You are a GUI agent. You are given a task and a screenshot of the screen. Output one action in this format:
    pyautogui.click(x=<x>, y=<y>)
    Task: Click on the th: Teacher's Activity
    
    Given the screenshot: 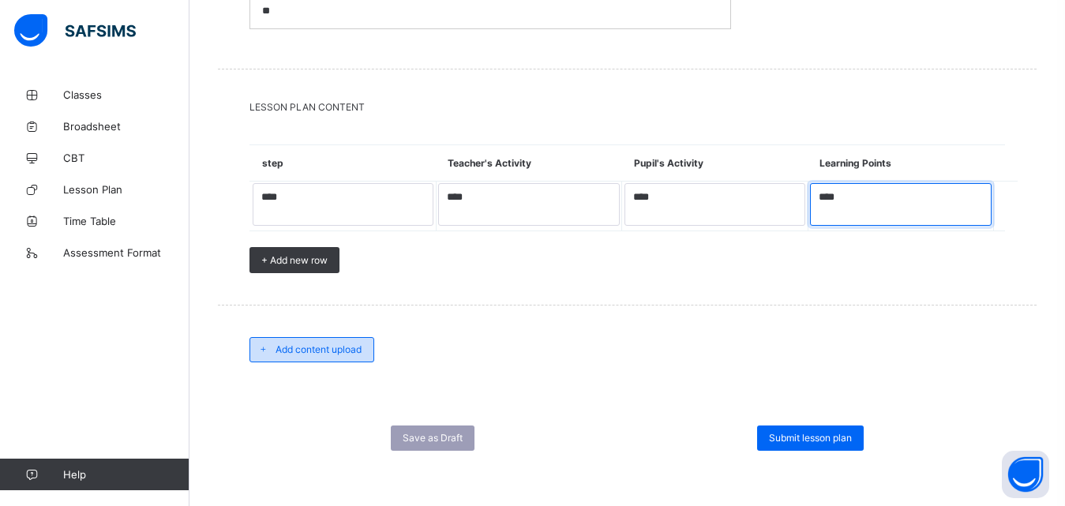 What is the action you would take?
    pyautogui.click(x=529, y=163)
    